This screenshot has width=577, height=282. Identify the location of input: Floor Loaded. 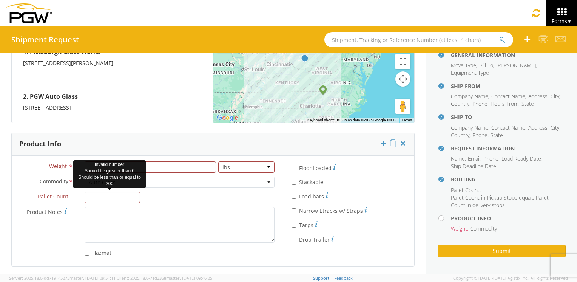
(294, 168).